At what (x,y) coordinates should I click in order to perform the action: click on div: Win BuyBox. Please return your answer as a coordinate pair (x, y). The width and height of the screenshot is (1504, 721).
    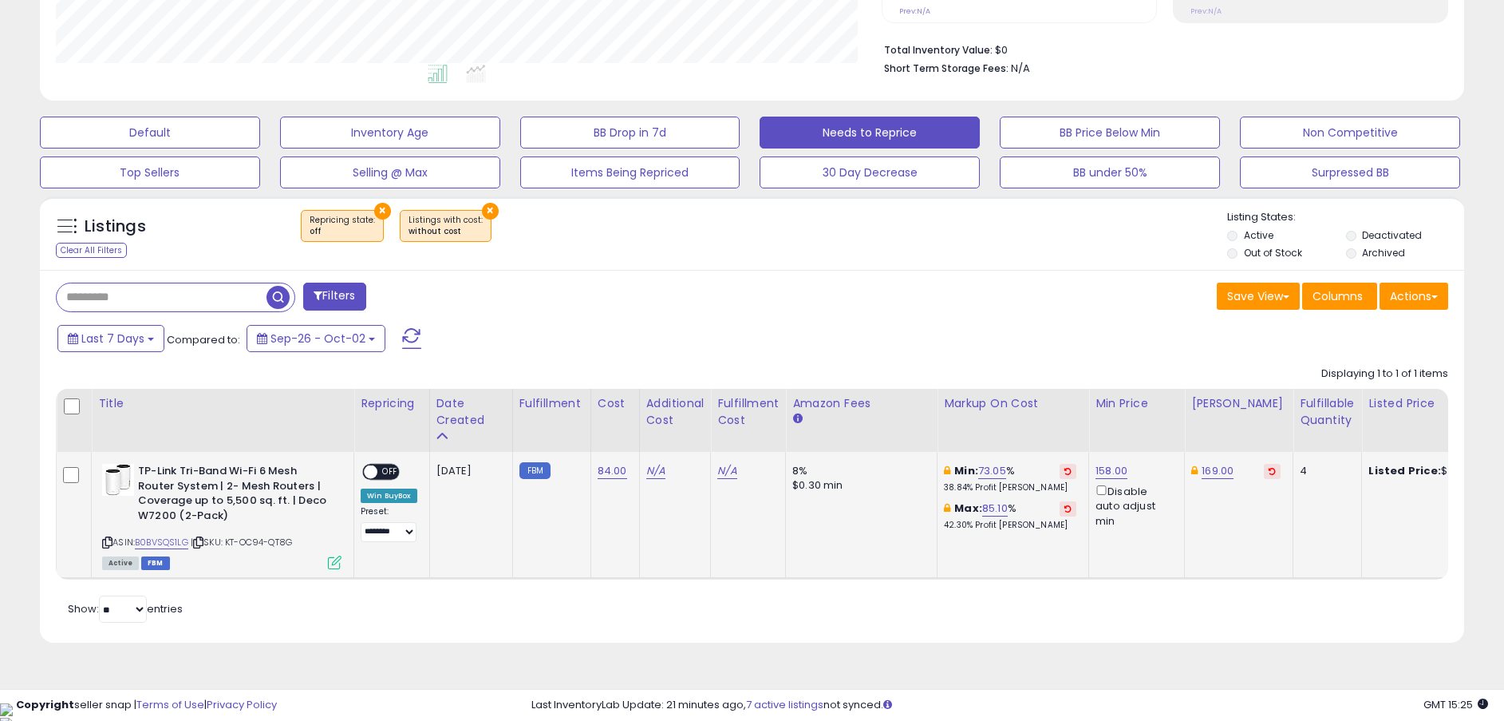
    Looking at the image, I should click on (389, 496).